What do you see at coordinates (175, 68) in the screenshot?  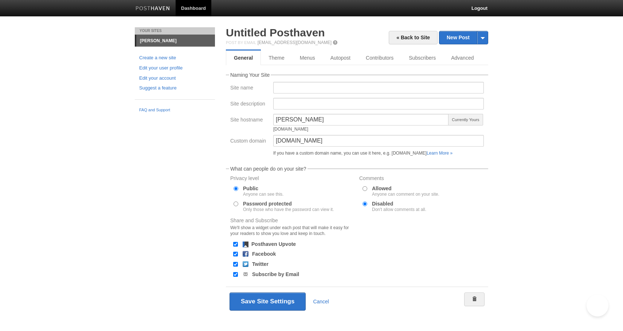 I see `a: Edit your user profile` at bounding box center [175, 68].